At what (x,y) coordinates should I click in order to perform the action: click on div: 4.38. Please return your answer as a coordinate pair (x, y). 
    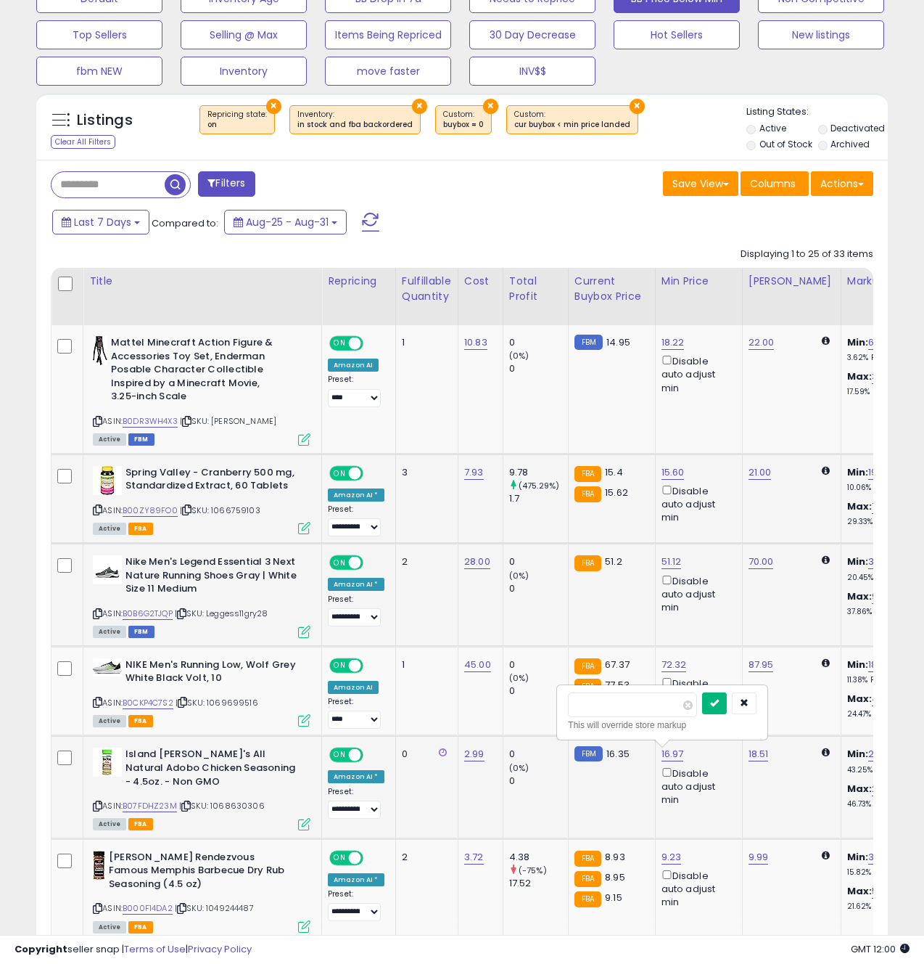
    Looking at the image, I should click on (538, 857).